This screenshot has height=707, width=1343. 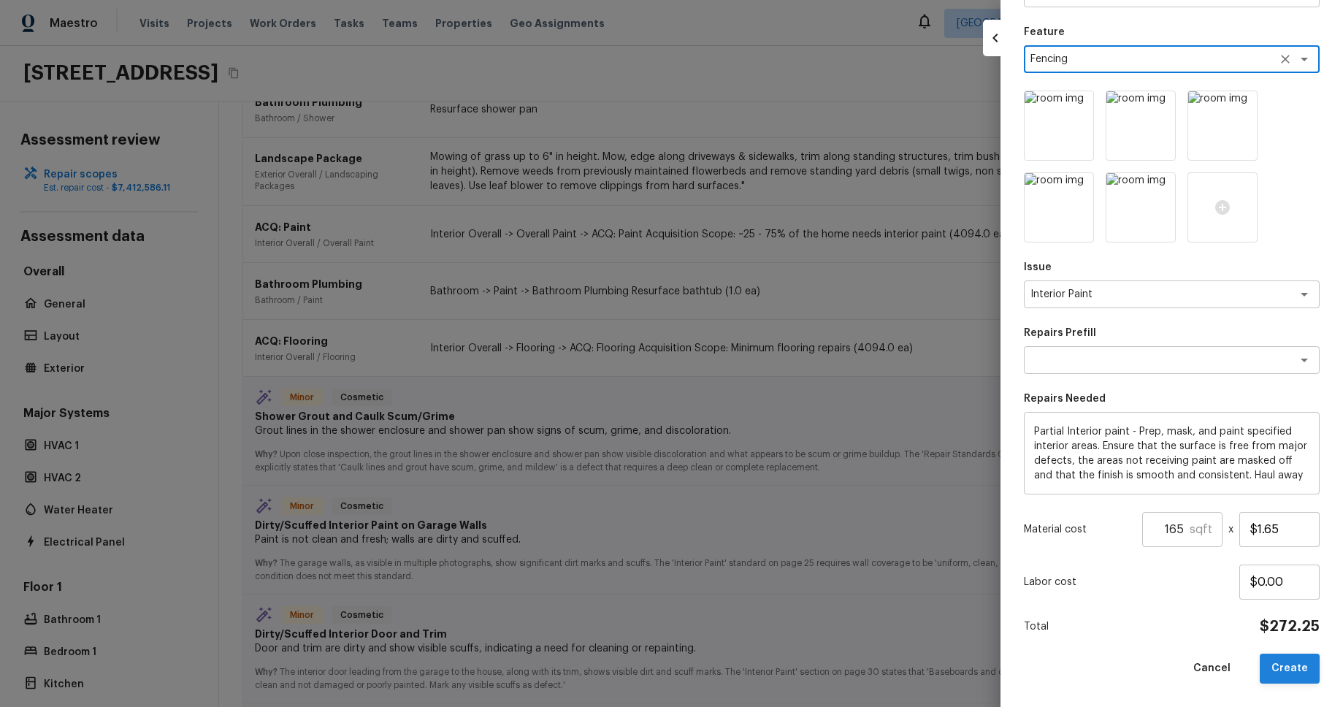 I want to click on p: Total, so click(x=1036, y=626).